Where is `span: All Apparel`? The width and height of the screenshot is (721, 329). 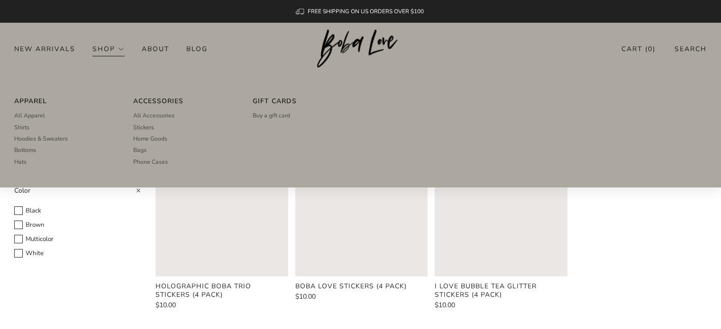
span: All Apparel is located at coordinates (29, 116).